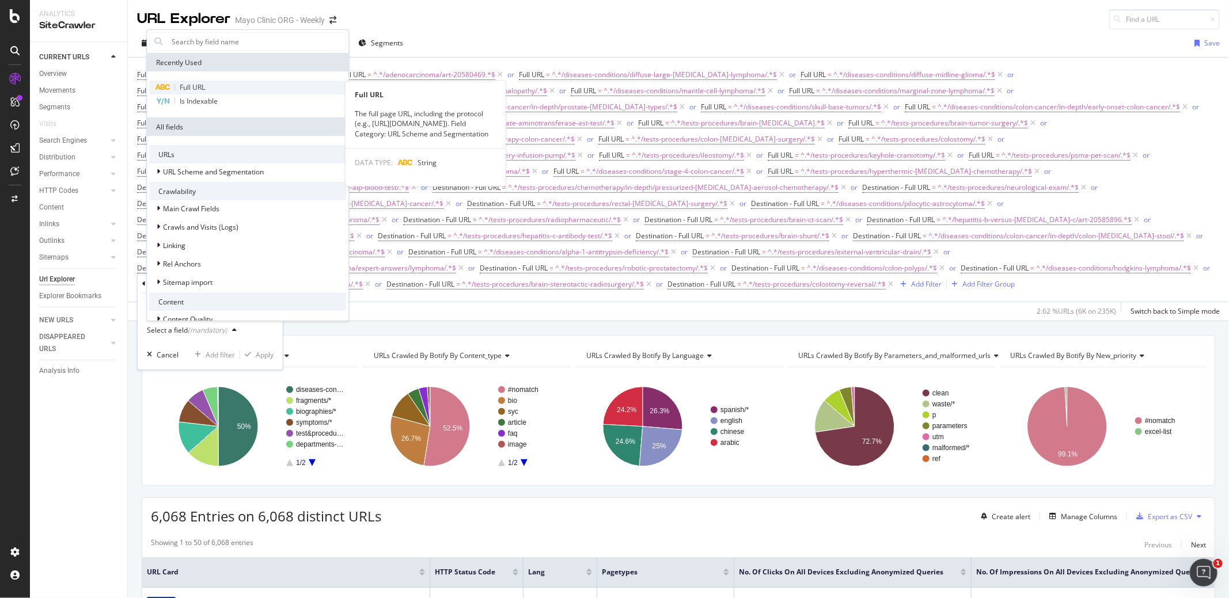  Describe the element at coordinates (1162, 517) in the screenshot. I see `button: Export as CSV` at that location.